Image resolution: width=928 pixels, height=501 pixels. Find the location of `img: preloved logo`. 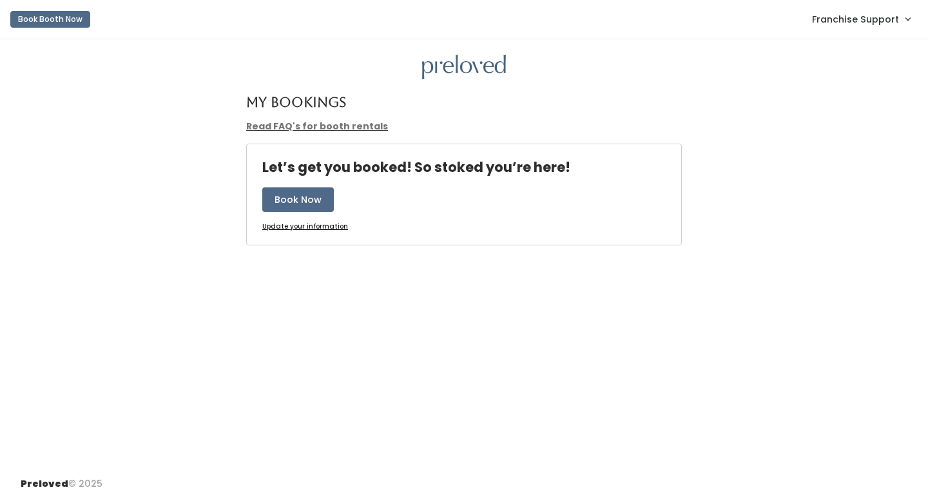

img: preloved logo is located at coordinates (464, 67).